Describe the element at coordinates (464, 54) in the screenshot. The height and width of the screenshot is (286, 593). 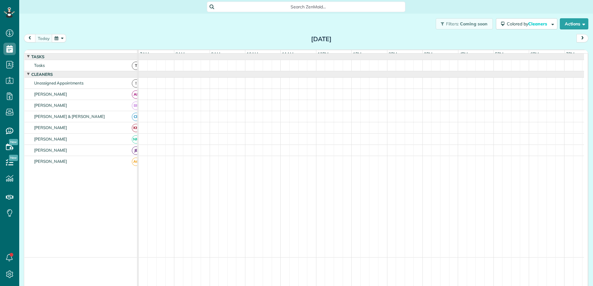
I see `span: 4pm` at that location.